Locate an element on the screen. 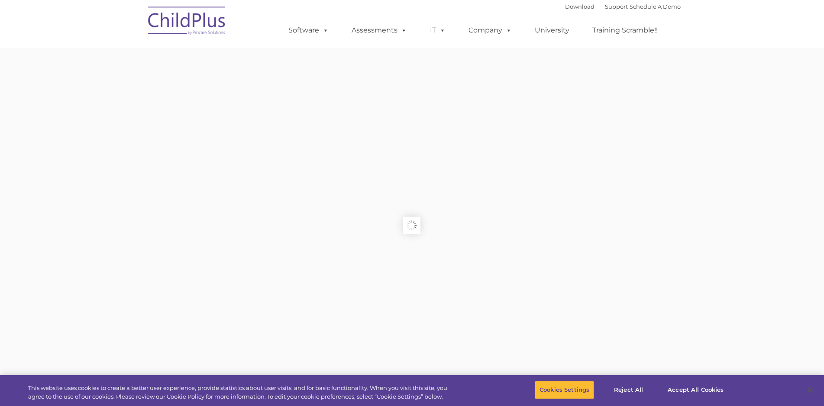 The width and height of the screenshot is (824, 406). a: Training Scramble!! is located at coordinates (625, 30).